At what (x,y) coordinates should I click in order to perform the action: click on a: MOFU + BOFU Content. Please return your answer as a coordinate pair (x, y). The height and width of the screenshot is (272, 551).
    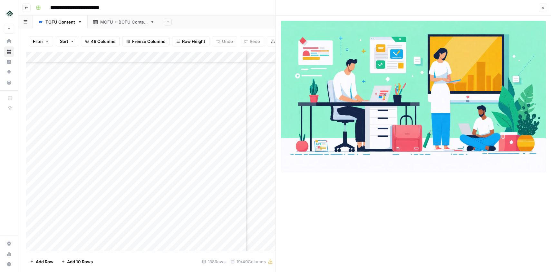
    Looking at the image, I should click on (124, 22).